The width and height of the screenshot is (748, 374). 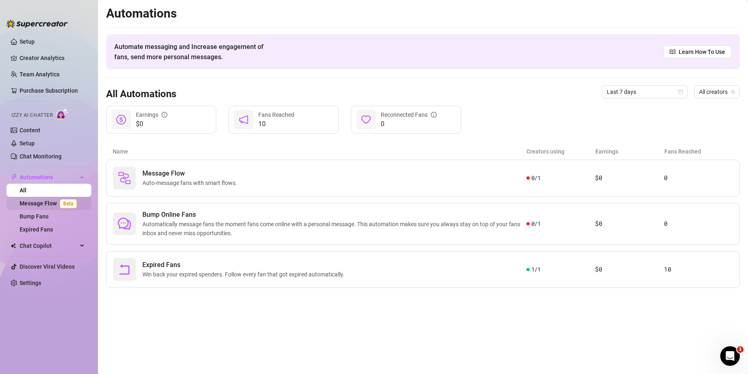 I want to click on a: Learn How To Use, so click(x=697, y=52).